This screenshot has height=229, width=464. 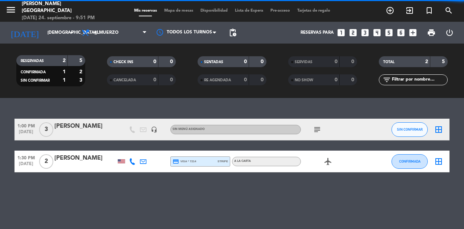 What do you see at coordinates (176, 161) in the screenshot?
I see `i: credit_card` at bounding box center [176, 161].